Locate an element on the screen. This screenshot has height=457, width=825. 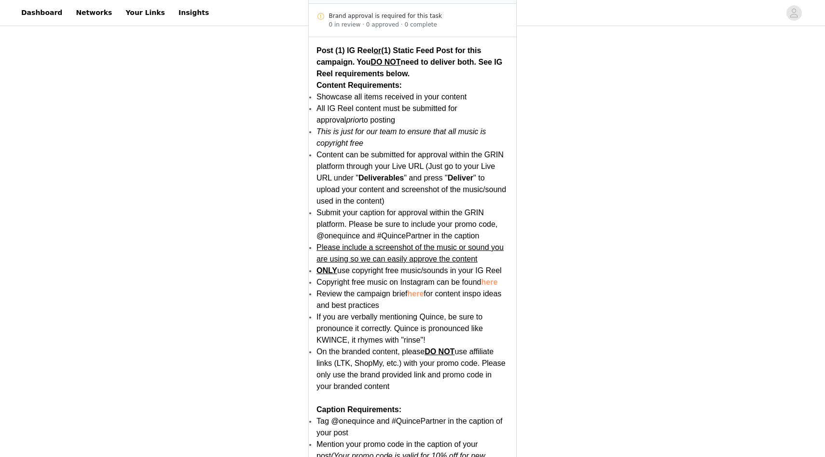
span: Content can be submitted for approval within the GRIN platform through your Live URL (Just go to ... is located at coordinates (411, 177).